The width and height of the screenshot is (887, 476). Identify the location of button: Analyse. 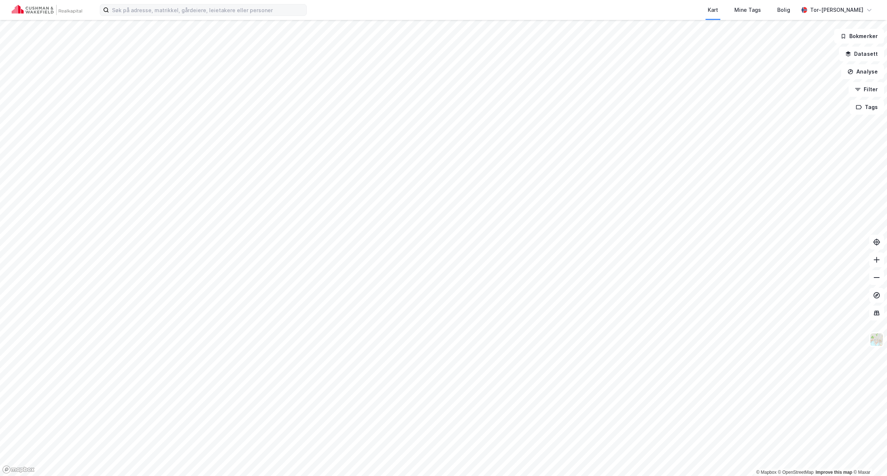
(863, 72).